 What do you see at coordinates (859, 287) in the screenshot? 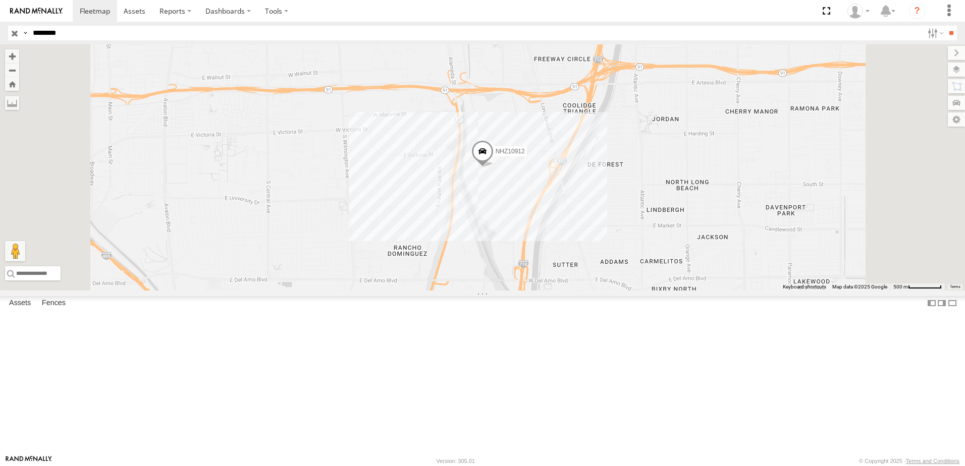
I see `span: Map data ©2025 Google` at bounding box center [859, 287].